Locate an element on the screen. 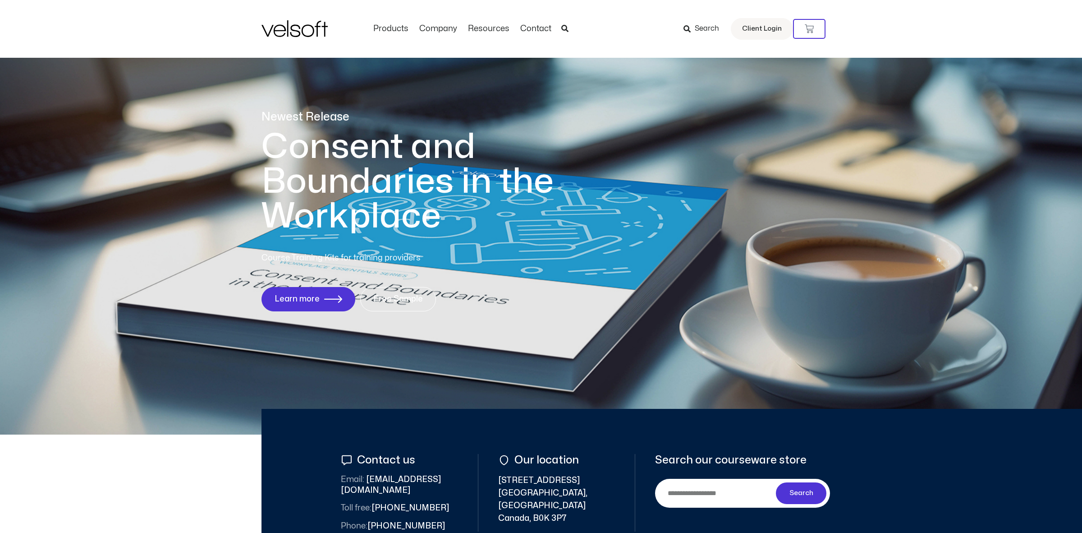  p: Course Training Kits for training providers is located at coordinates (374, 258).